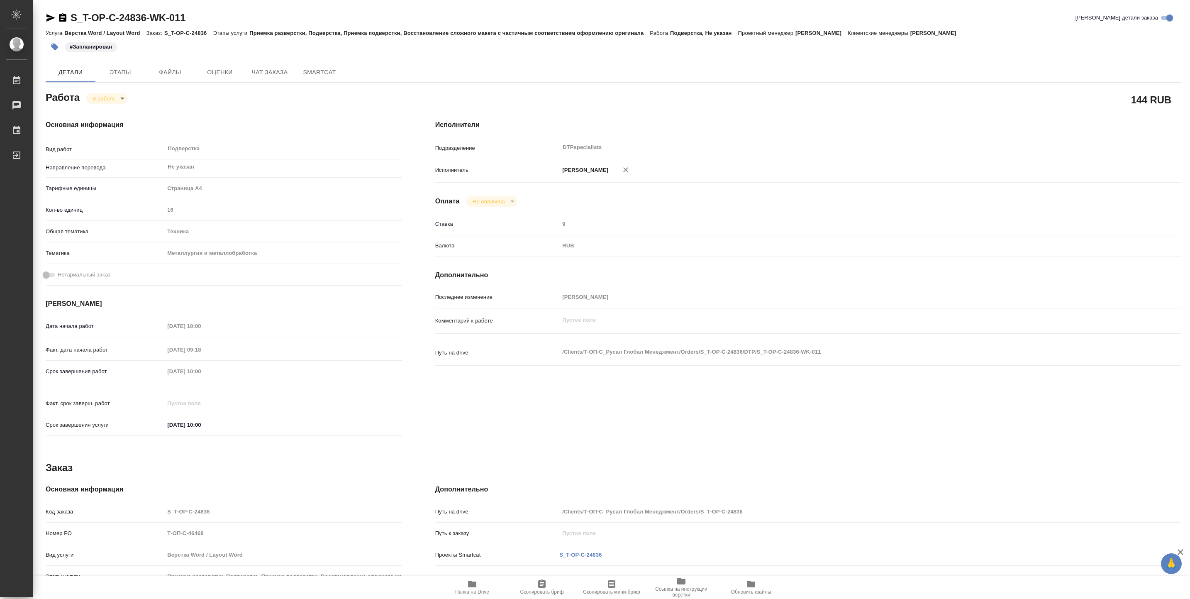 This screenshot has width=1190, height=599. Describe the element at coordinates (270, 72) in the screenshot. I see `span: Чат заказа` at that location.